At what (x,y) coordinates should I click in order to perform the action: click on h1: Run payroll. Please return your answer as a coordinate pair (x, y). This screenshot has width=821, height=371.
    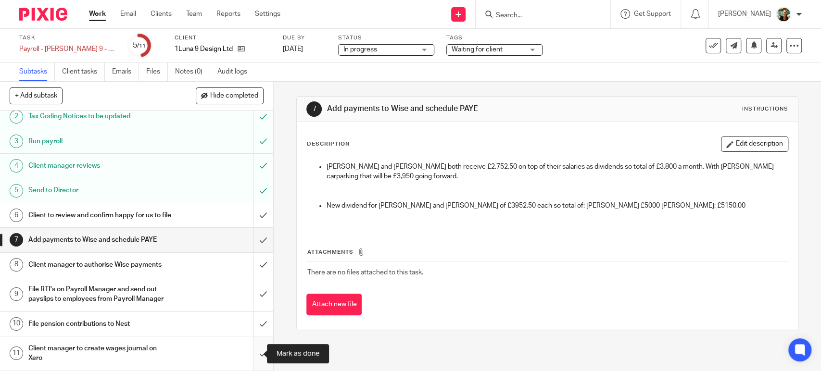
    Looking at the image, I should click on (100, 141).